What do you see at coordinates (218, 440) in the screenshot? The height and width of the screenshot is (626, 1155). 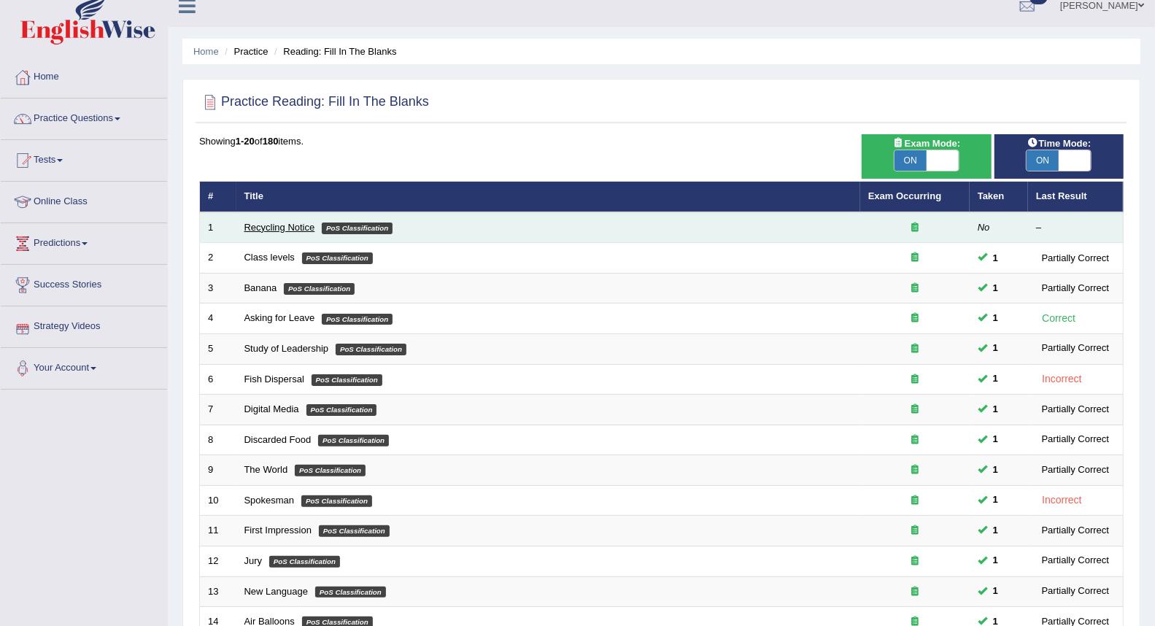 I see `td: 8` at bounding box center [218, 440].